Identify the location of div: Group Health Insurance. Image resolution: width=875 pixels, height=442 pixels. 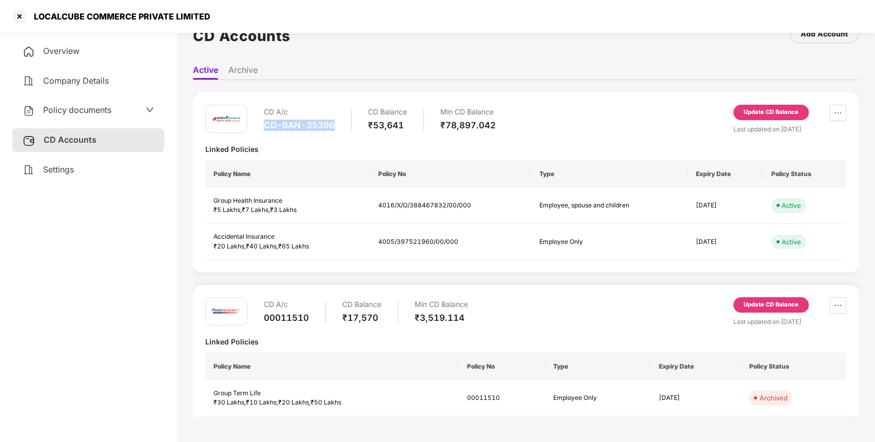
(287, 201).